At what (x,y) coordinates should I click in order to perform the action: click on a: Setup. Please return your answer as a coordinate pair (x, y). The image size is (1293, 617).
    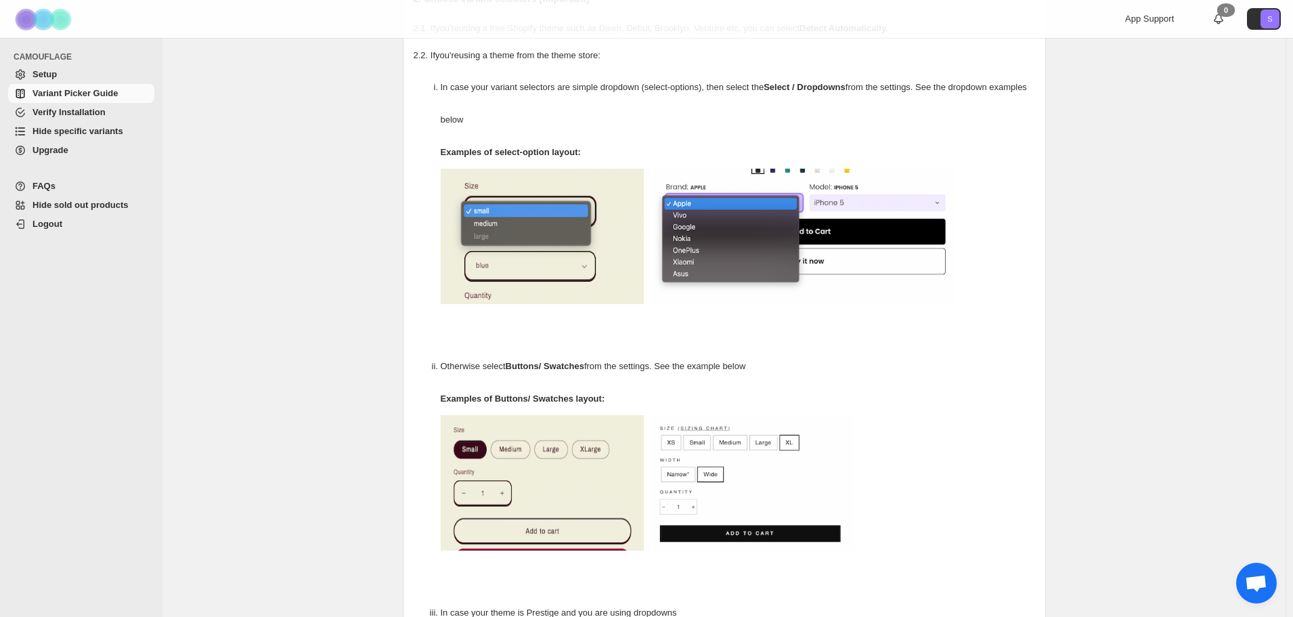
    Looking at the image, I should click on (81, 74).